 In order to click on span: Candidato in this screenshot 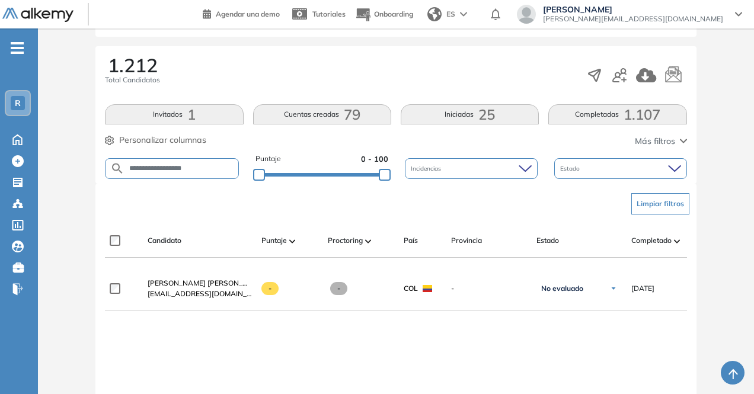, I will do `click(164, 241)`.